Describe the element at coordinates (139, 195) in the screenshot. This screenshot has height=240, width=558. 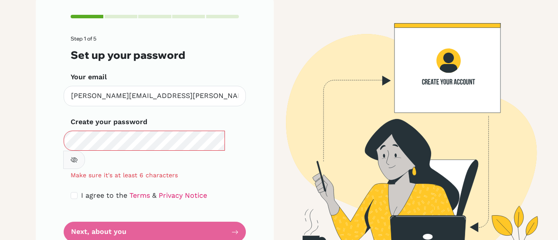
I see `a: Terms` at that location.